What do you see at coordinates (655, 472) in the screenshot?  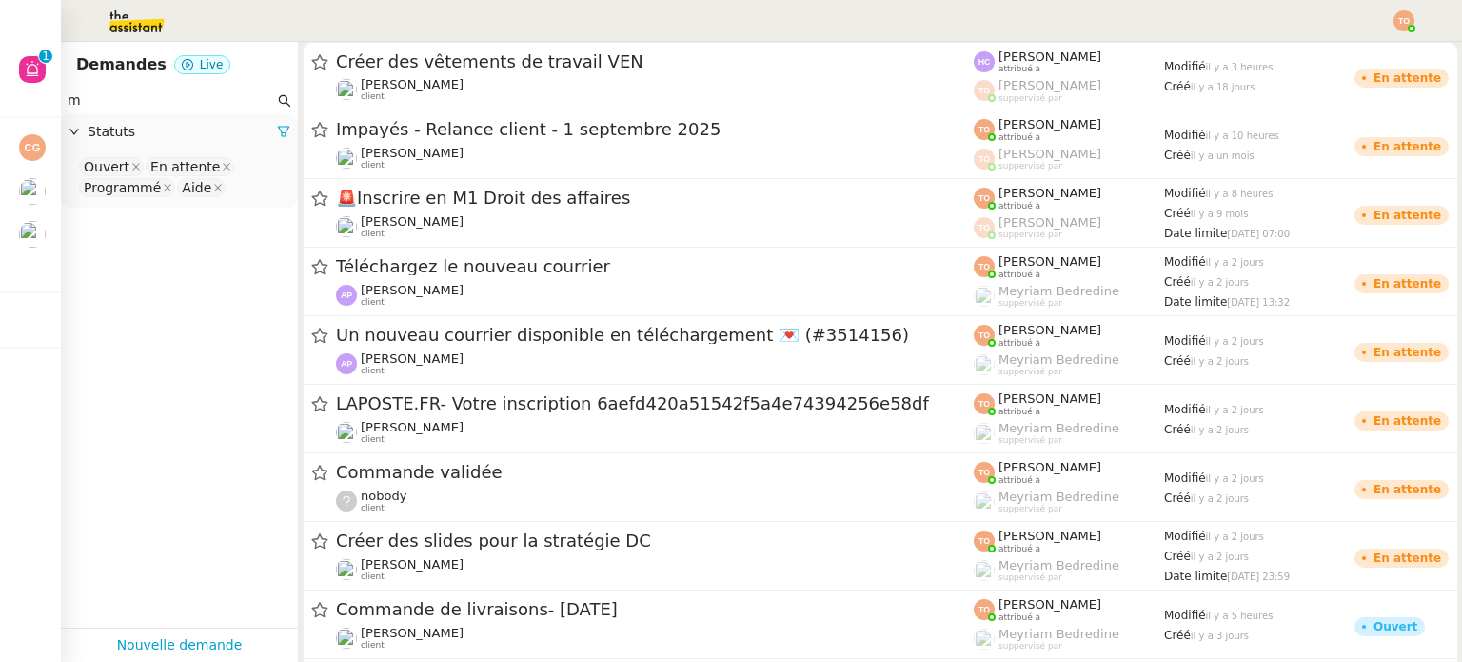 I see `span: Commande validée` at bounding box center [655, 472].